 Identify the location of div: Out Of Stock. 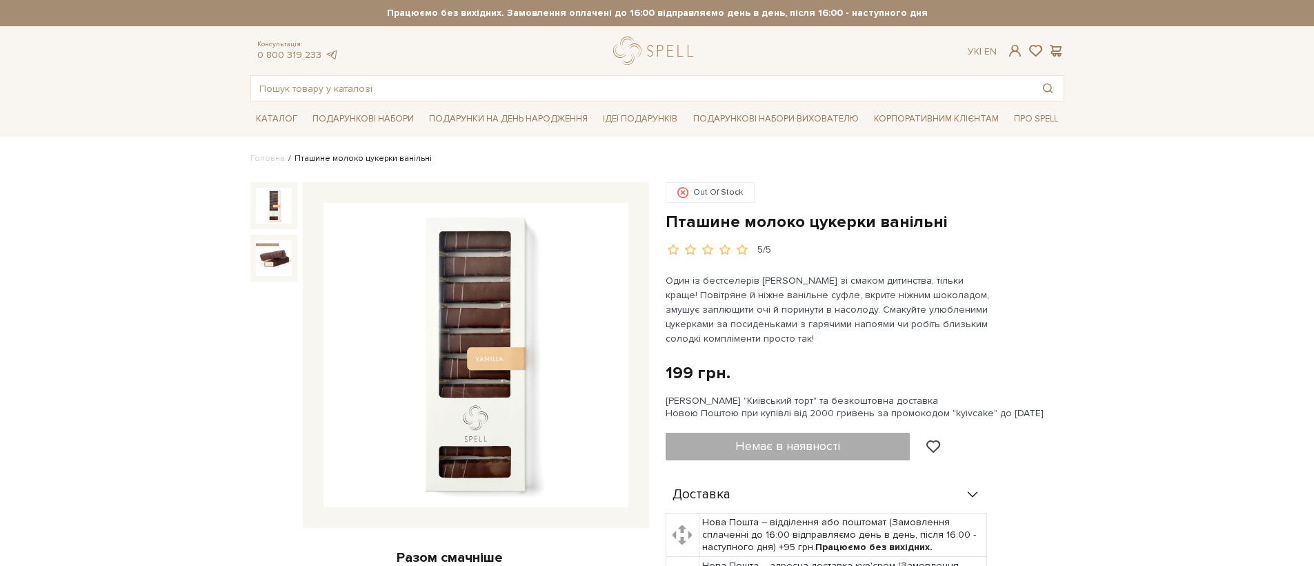
(710, 192).